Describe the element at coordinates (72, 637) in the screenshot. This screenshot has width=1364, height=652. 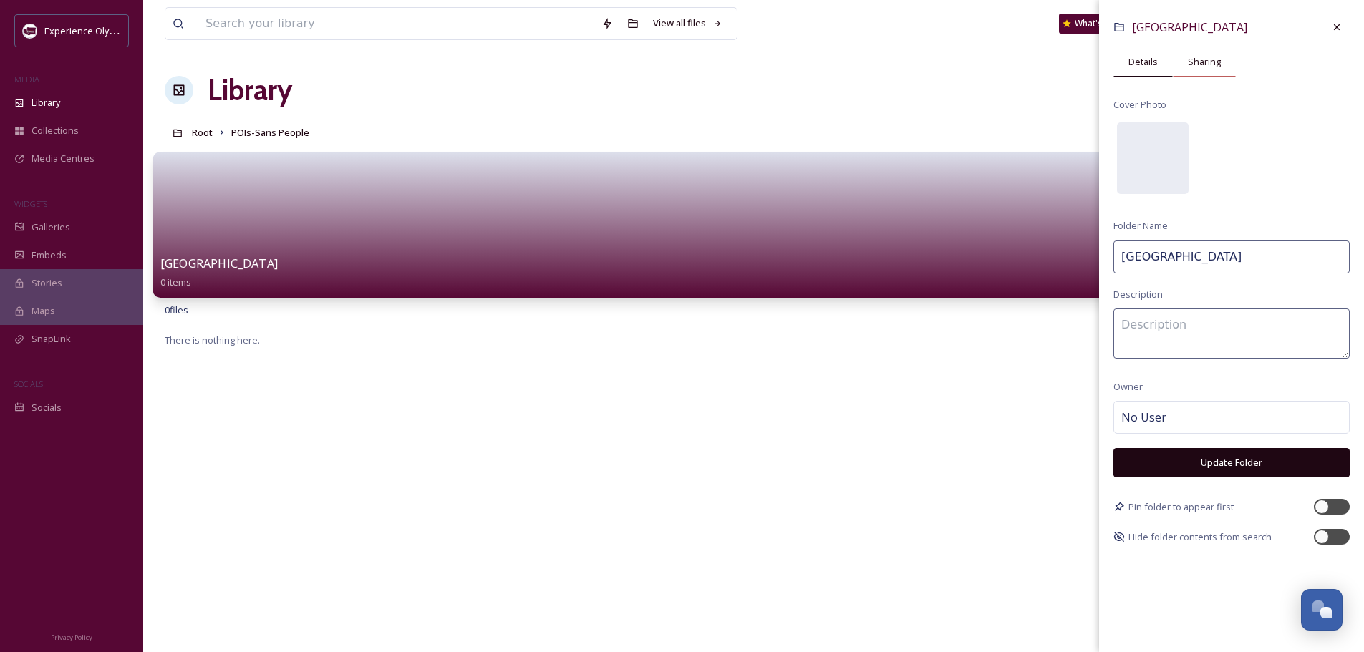
I see `a: Privacy Policy` at that location.